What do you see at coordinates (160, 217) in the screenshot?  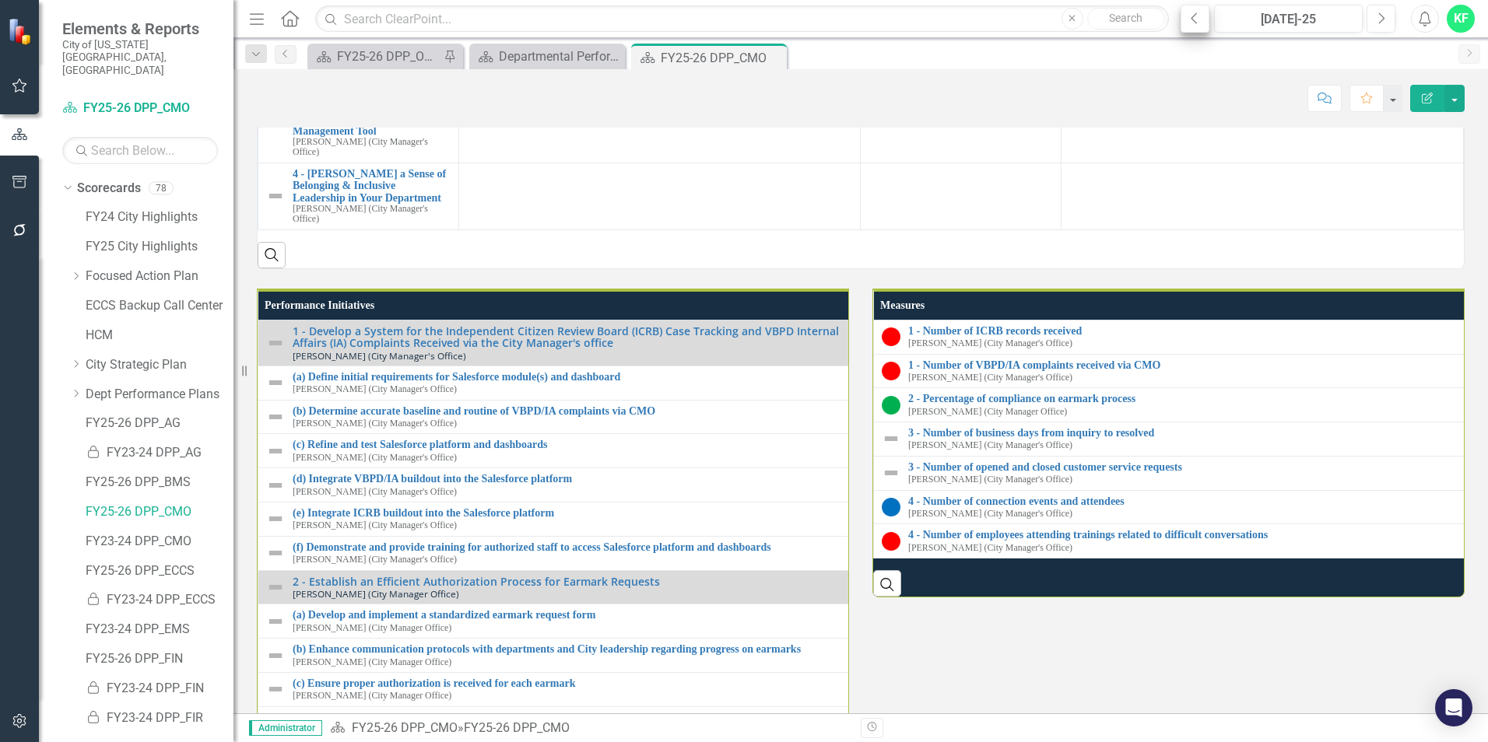 I see `a: FY24 City Highlights` at bounding box center [160, 217].